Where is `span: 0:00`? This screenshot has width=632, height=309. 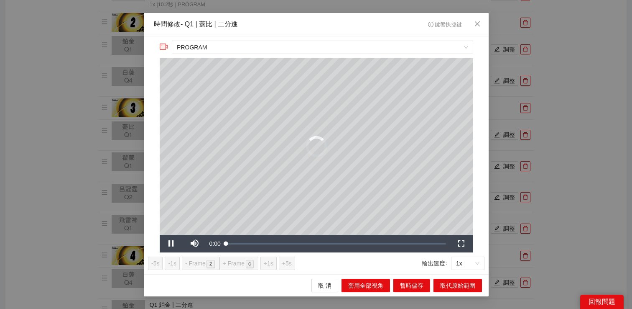
span: 0:00 is located at coordinates (215, 243).